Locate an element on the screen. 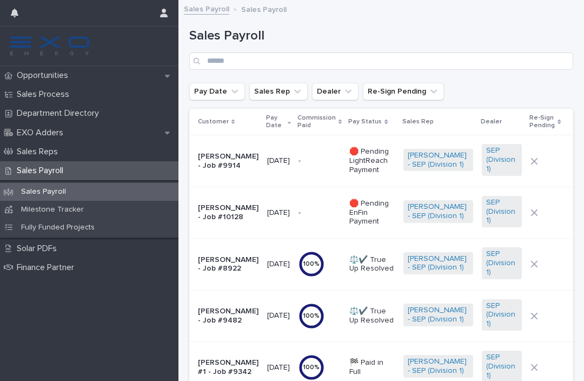 The height and width of the screenshot is (381, 584). input: Search is located at coordinates (381, 61).